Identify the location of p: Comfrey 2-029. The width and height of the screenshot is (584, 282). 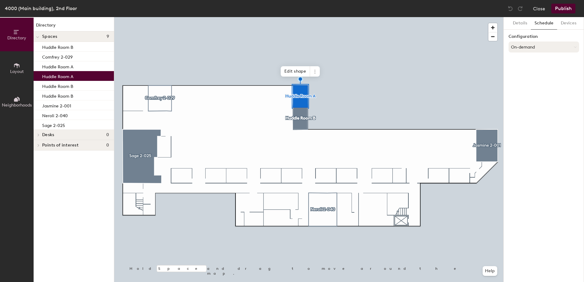
(57, 56).